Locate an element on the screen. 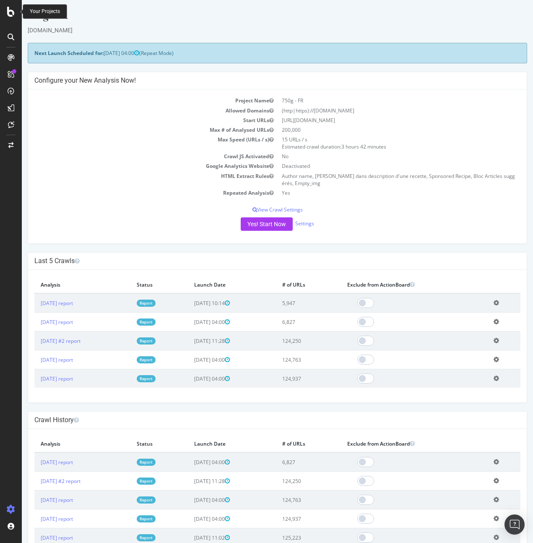 Image resolution: width=533 pixels, height=543 pixels. td: 15 URLs / s Estimated crawl duration: is located at coordinates (378, 143).